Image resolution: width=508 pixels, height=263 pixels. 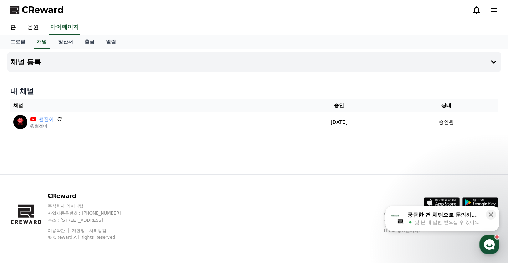 What do you see at coordinates (441, 222) in the screenshot?
I see `p: App Store, iCloud, iCloud Drive 및 iTunes Store는 미국과 그 밖의 나라 및 지역에서 등록된 Apple Inc.의 서비스 상표입니다. Goo...` at bounding box center [441, 222].